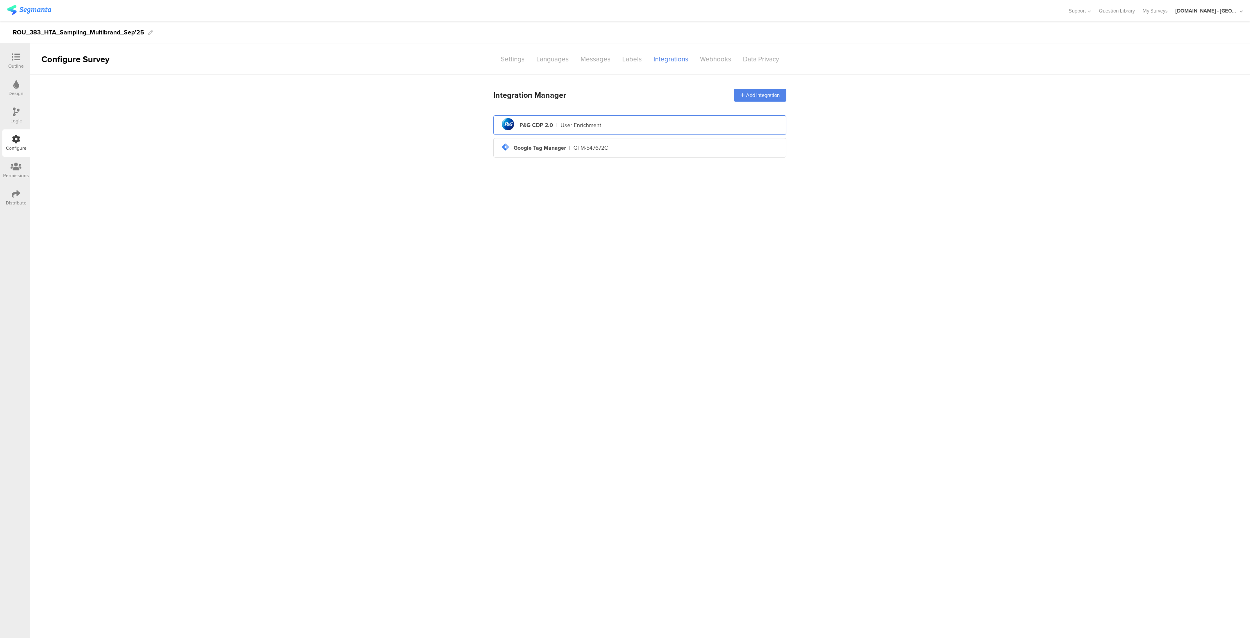  Describe the element at coordinates (760, 95) in the screenshot. I see `div: Add integration` at that location.